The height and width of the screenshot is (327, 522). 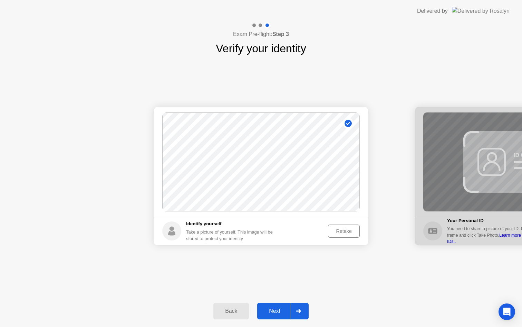 I want to click on div: Delivered by, so click(x=433, y=11).